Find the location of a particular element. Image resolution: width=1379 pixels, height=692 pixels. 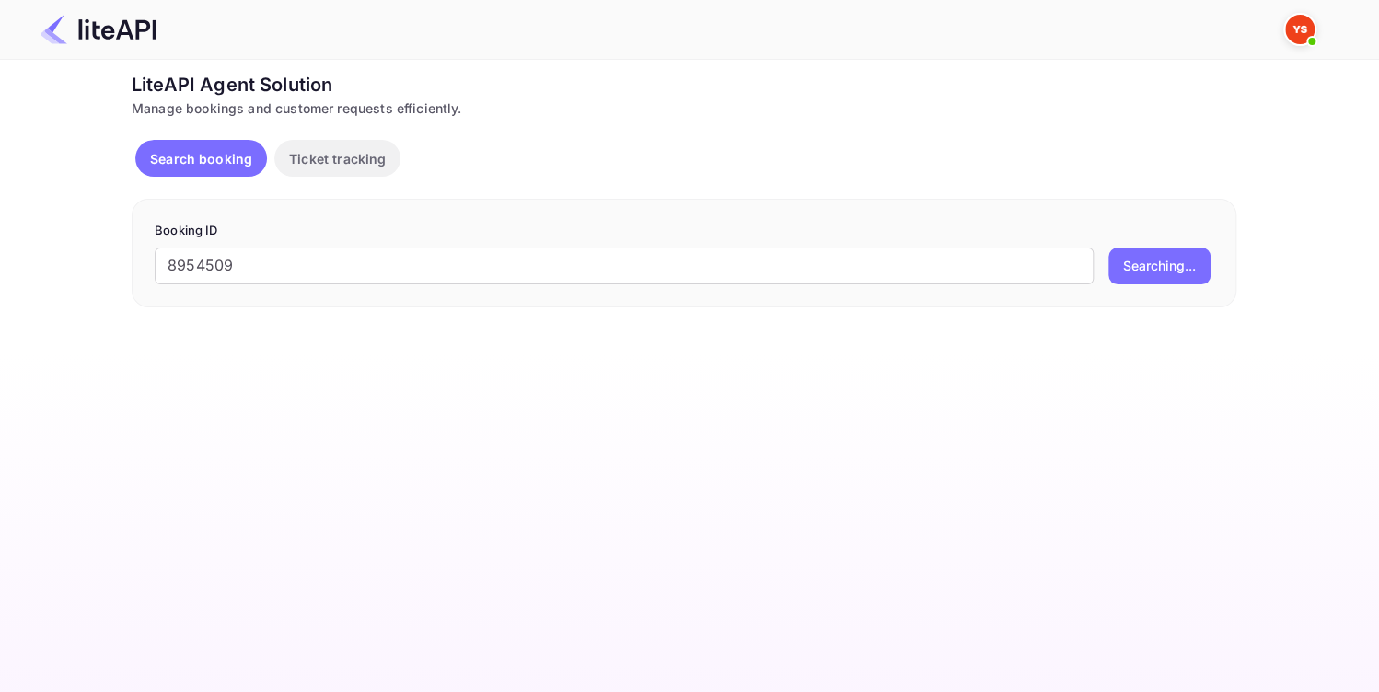

div: Manage bookings and customer requests efficiently. is located at coordinates (684, 108).